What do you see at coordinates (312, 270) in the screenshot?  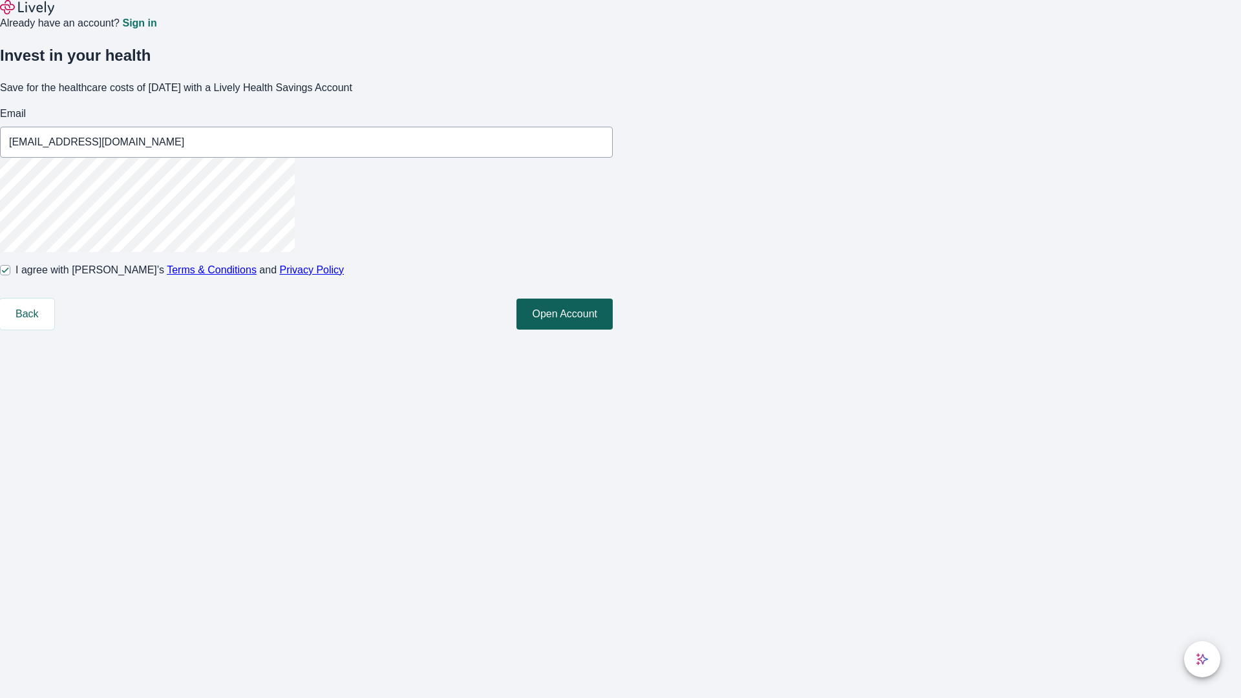 I see `a: Privacy Policy` at bounding box center [312, 270].